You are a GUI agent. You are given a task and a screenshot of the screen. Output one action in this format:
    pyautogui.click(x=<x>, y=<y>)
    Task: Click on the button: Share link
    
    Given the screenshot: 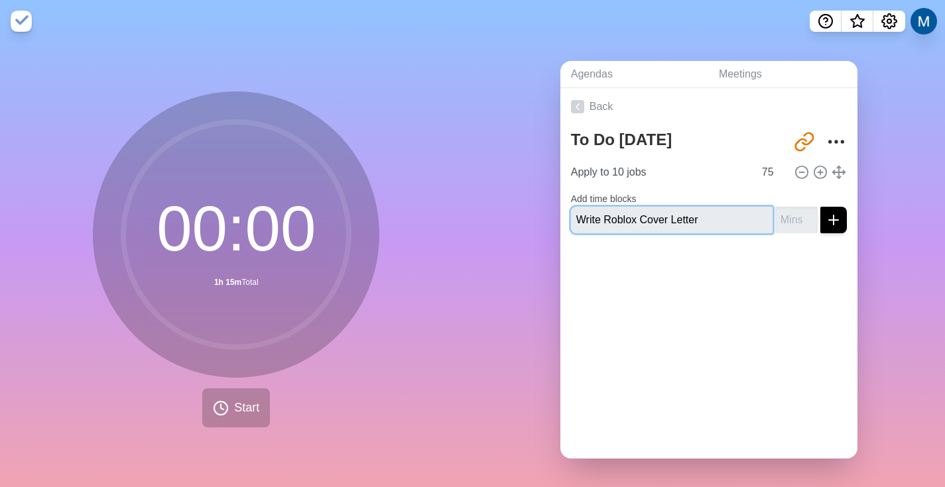 What is the action you would take?
    pyautogui.click(x=804, y=142)
    